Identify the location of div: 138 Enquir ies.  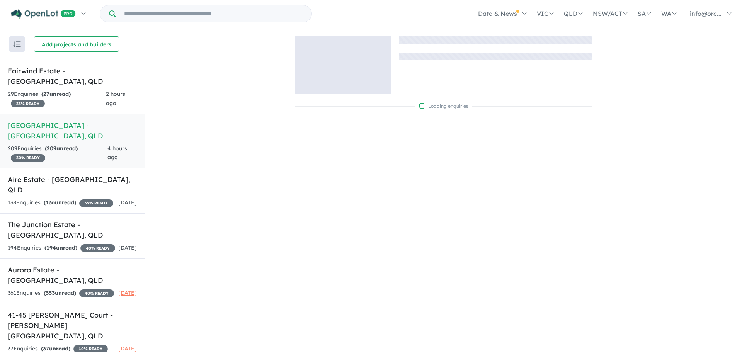
(60, 203).